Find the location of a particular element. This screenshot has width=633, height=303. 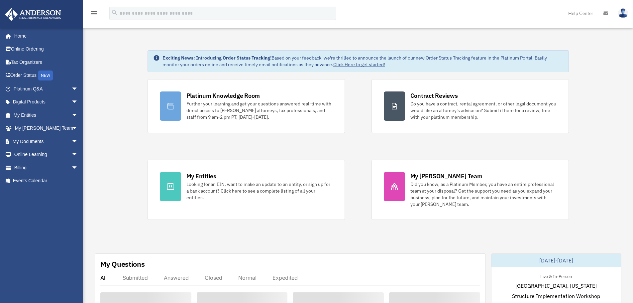

a: Platinum Knowledge Room Further your learning and get your questions answered real-time with dire... is located at coordinates (246, 106).